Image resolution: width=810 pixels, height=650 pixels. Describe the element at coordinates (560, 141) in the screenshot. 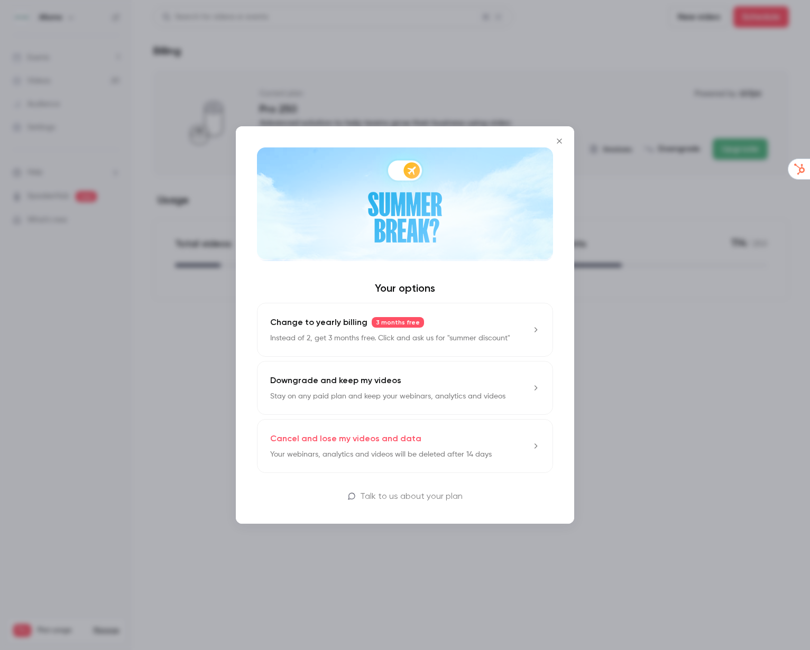

I see `button: Close` at that location.